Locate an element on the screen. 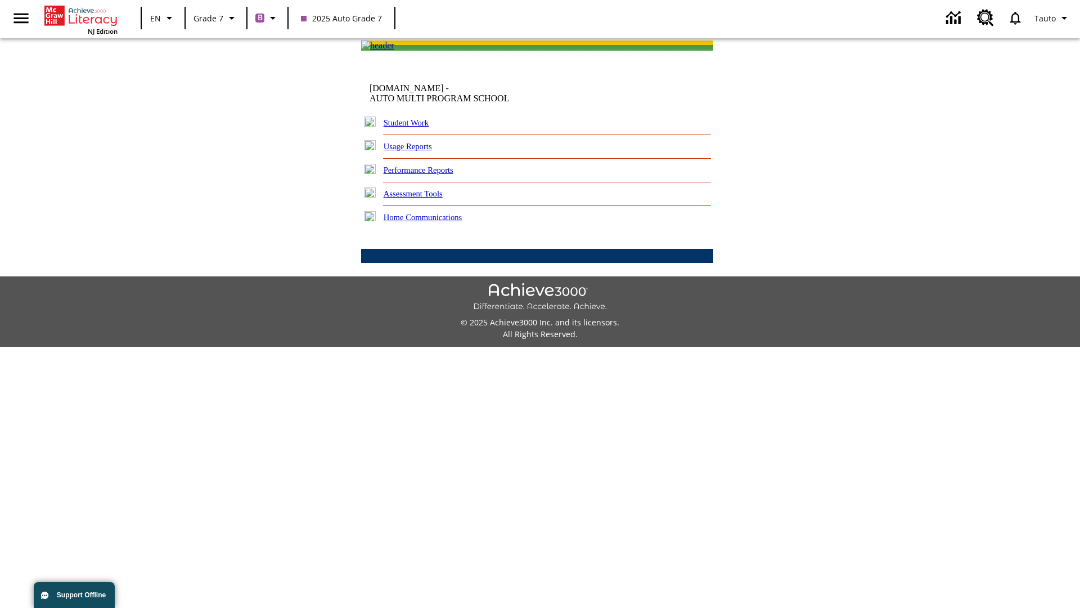 Image resolution: width=1080 pixels, height=608 pixels. span: Support Offline is located at coordinates (81, 595).